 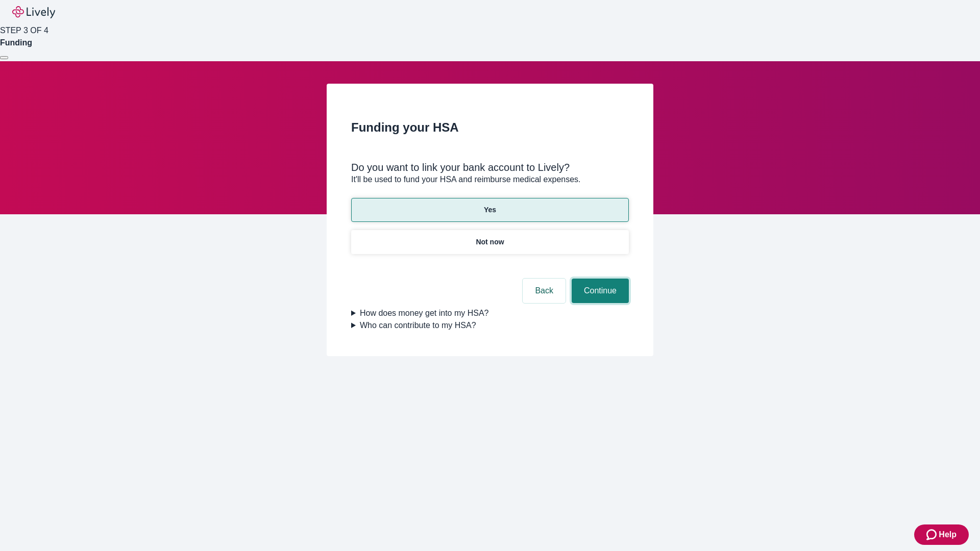 I want to click on button: Back, so click(x=544, y=291).